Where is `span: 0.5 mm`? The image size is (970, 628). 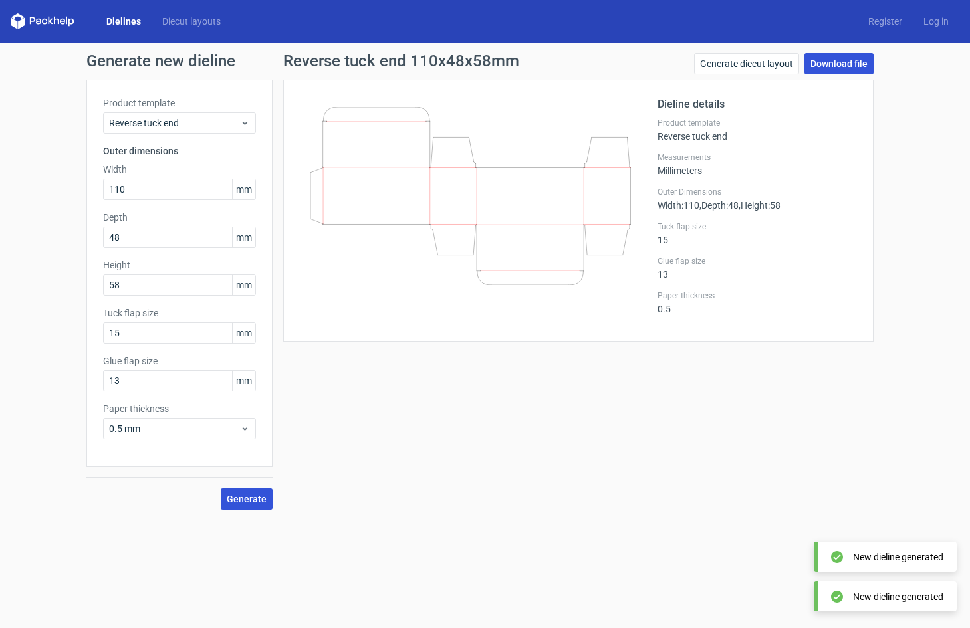
span: 0.5 mm is located at coordinates (174, 429).